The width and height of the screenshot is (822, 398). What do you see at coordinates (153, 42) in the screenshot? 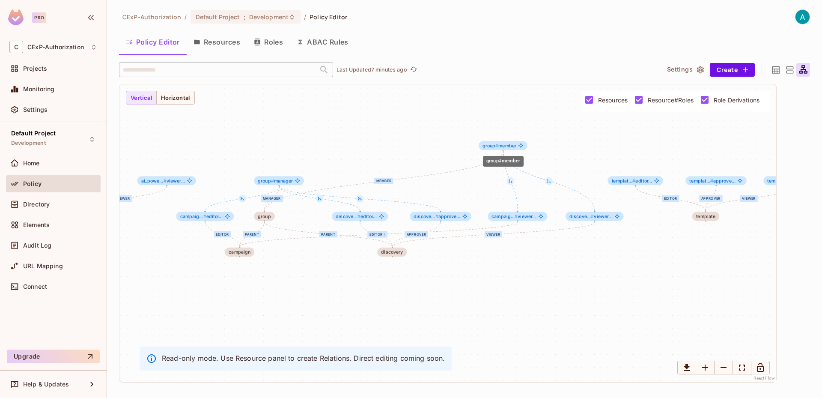
I see `button: Policy Editor` at bounding box center [153, 42].